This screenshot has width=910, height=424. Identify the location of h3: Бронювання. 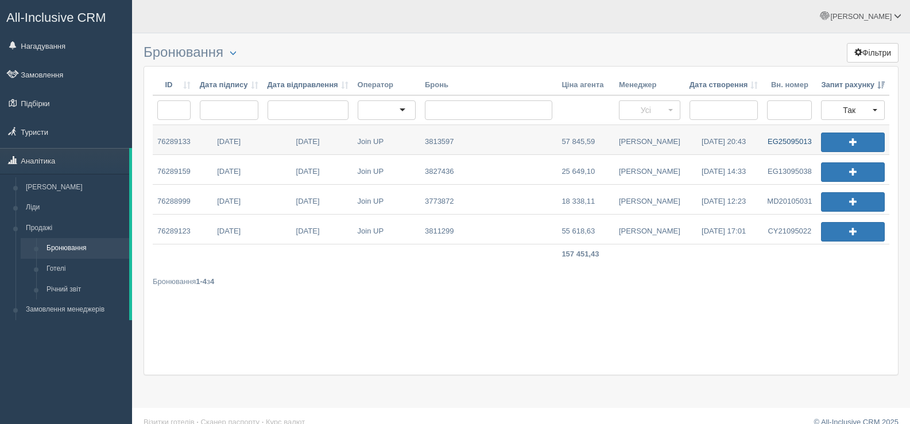
(520, 52).